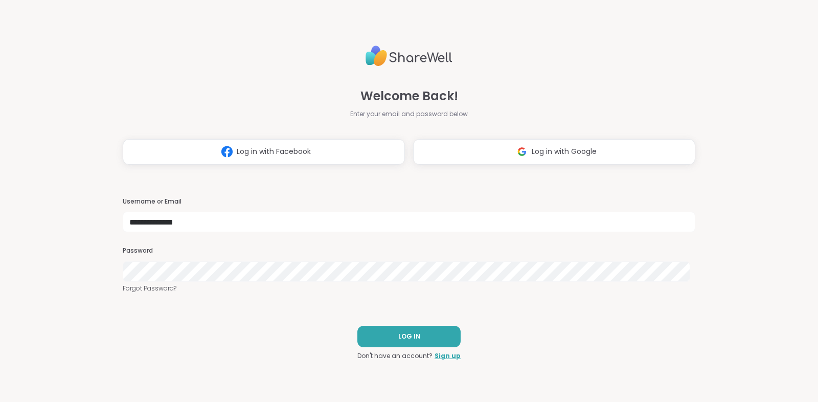 This screenshot has height=402, width=818. I want to click on button: Log in with Google, so click(554, 152).